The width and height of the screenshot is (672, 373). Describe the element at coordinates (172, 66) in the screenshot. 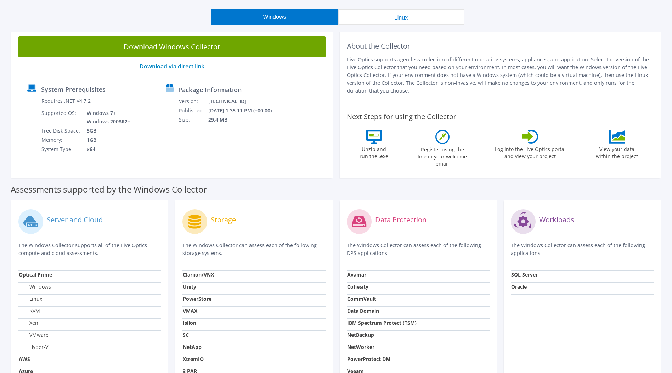

I see `a: Download via direct link` at that location.